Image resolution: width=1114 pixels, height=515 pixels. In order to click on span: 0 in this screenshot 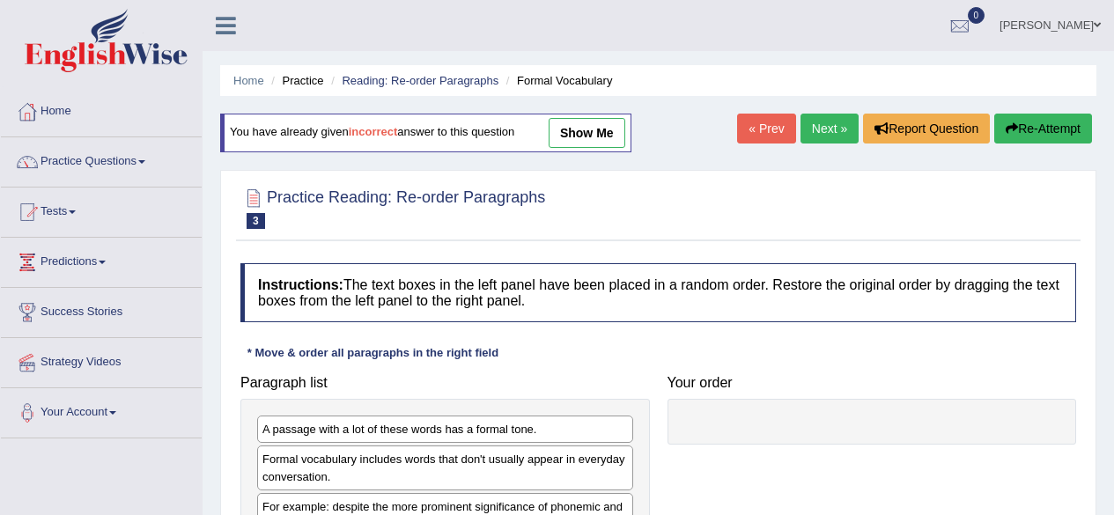, I will do `click(977, 15)`.